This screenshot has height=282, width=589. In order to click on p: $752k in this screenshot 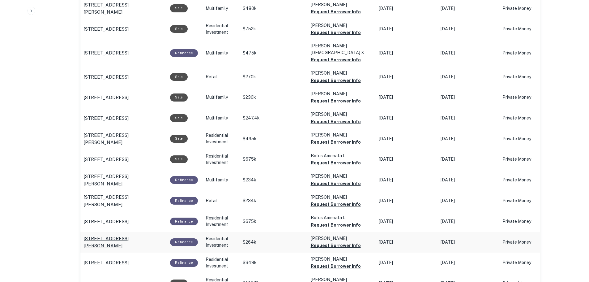, I will do `click(274, 29)`.